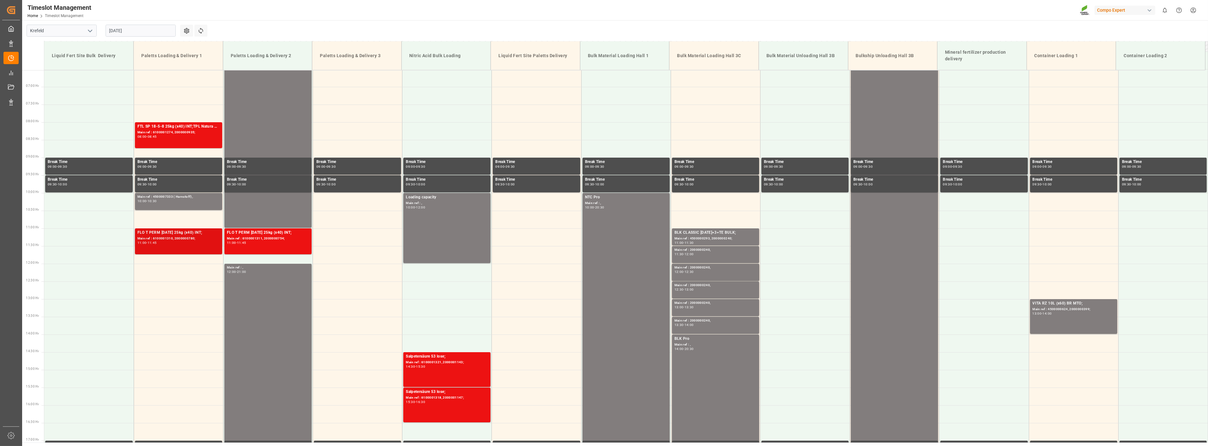  I want to click on div: Main ref : ,, so click(626, 203).